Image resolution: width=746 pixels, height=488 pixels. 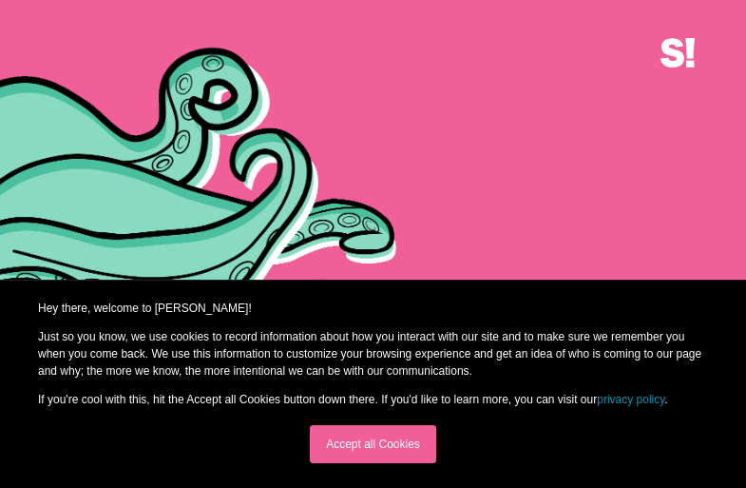 I want to click on p: If you're cool with this, hit the Accept all Cookies button down there. If you'd like to learn mo..., so click(x=373, y=399).